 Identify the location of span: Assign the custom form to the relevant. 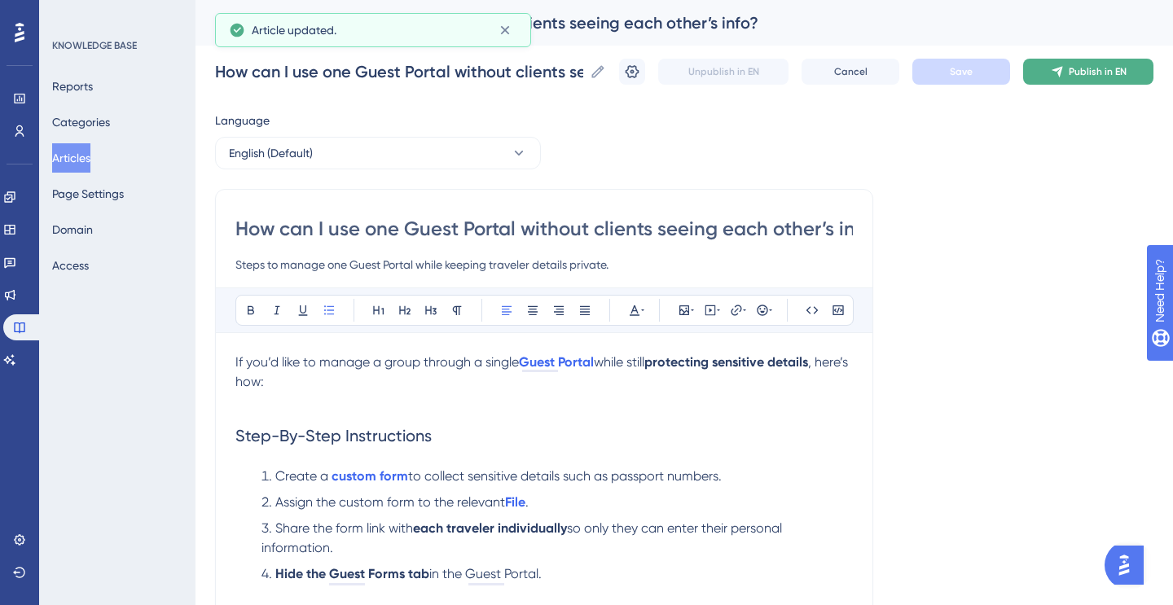
(390, 502).